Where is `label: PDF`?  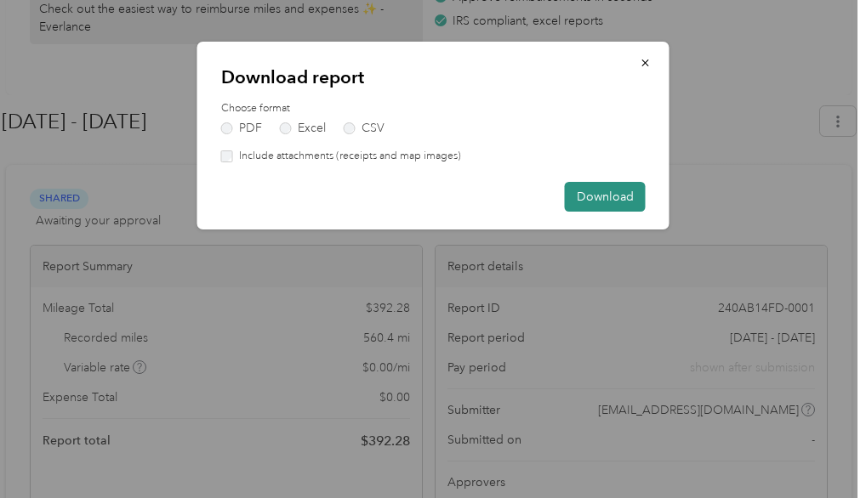 label: PDF is located at coordinates (242, 128).